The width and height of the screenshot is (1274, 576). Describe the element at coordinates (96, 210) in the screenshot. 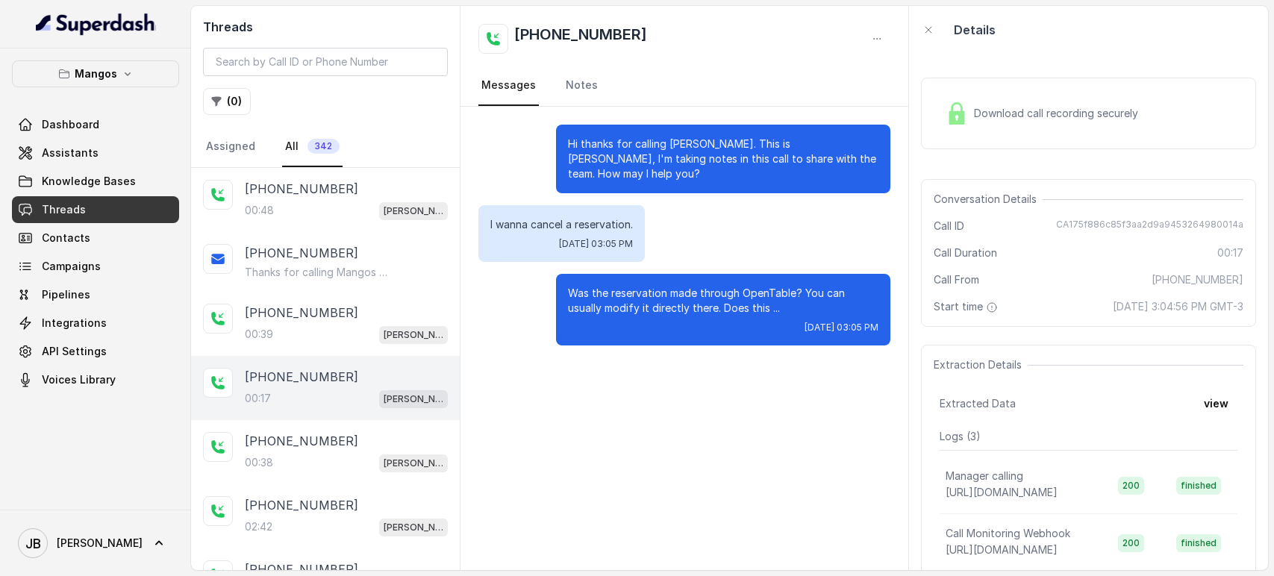

I see `a: Threads` at that location.